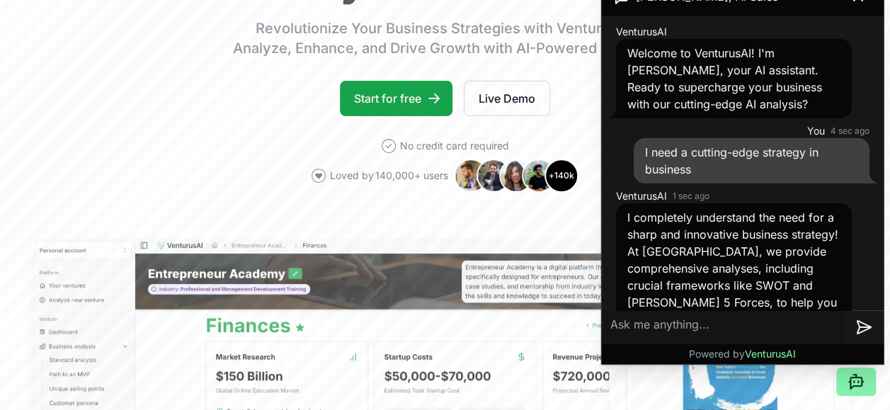 The image size is (890, 410). Describe the element at coordinates (507, 98) in the screenshot. I see `a: Live Demo` at that location.